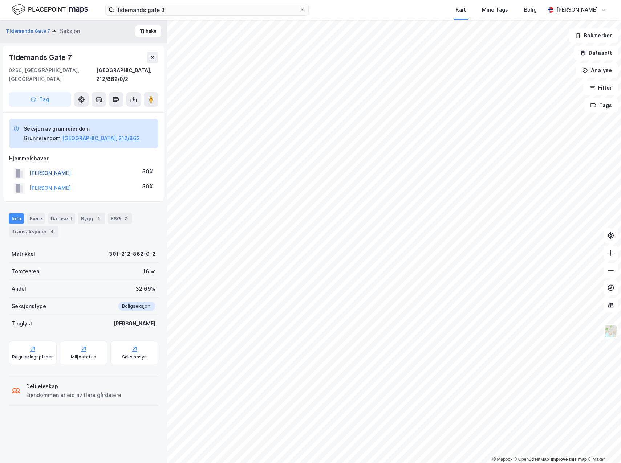 This screenshot has height=463, width=621. I want to click on div: ESG, so click(120, 219).